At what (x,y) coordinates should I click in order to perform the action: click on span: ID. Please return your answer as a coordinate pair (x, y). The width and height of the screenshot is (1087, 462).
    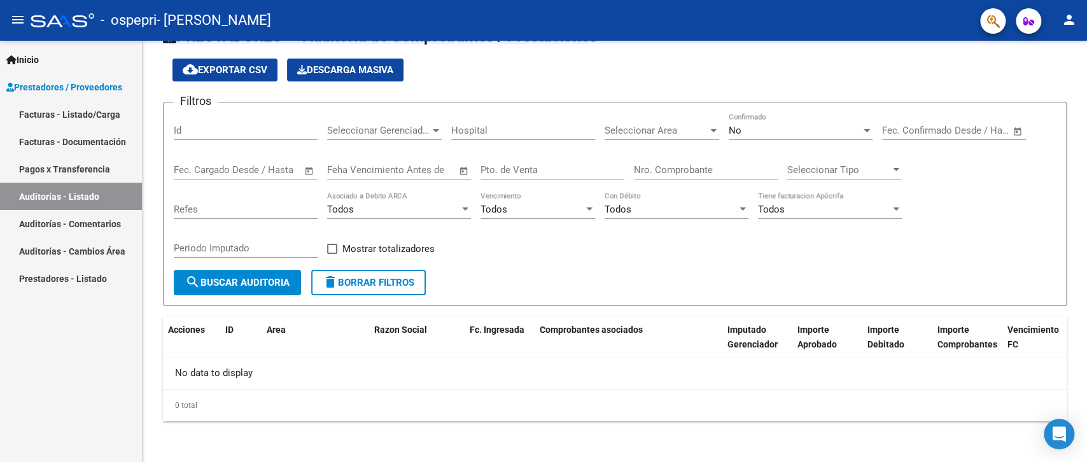
    Looking at the image, I should click on (229, 330).